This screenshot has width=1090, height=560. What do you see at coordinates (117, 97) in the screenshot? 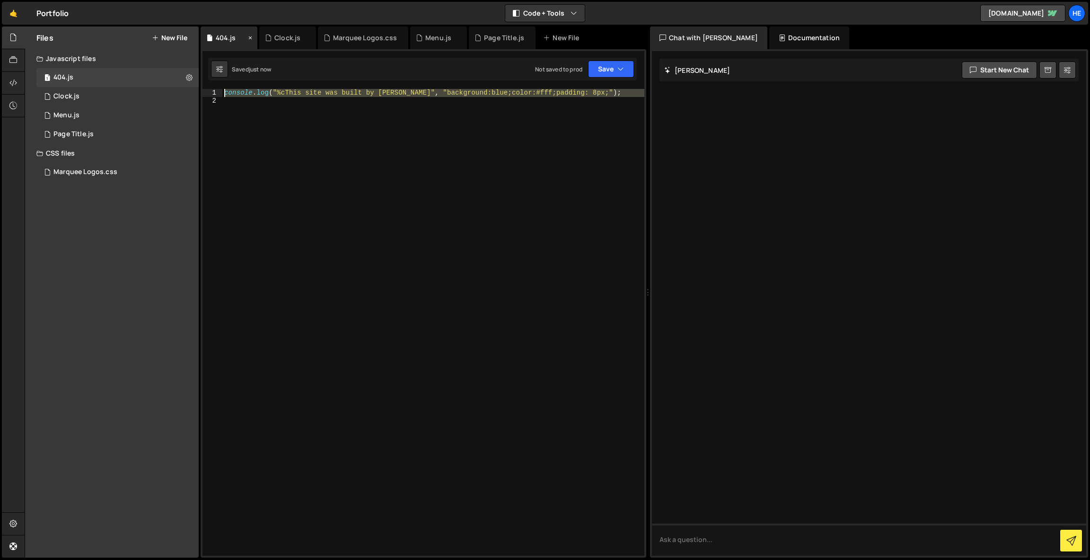
I see `div: 16487/44689.js` at bounding box center [117, 97].